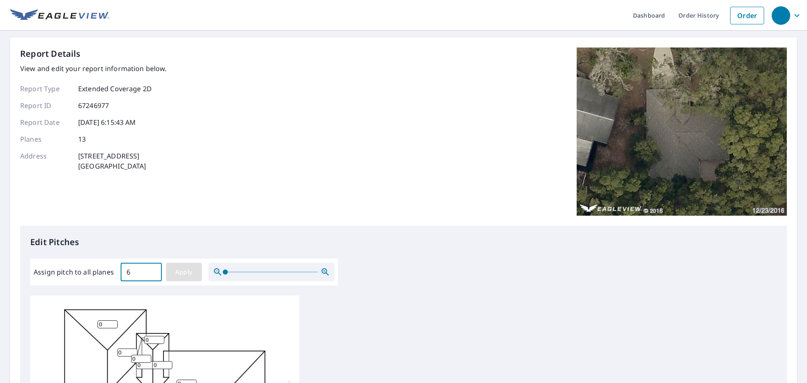 Image resolution: width=807 pixels, height=383 pixels. I want to click on p: Address, so click(45, 161).